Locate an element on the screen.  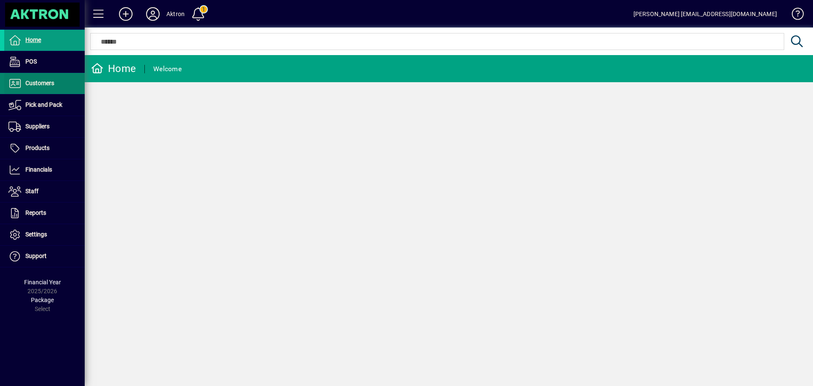
span: Package is located at coordinates (42, 300).